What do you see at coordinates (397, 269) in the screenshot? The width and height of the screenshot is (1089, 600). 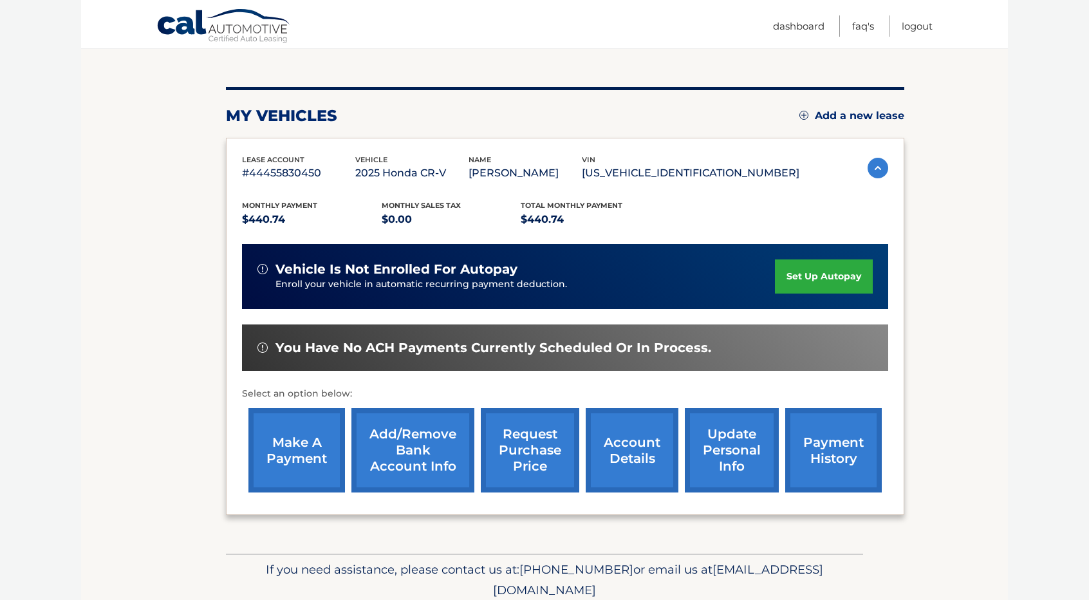 I see `span: vehicle is not enrolled for autopay` at bounding box center [397, 269].